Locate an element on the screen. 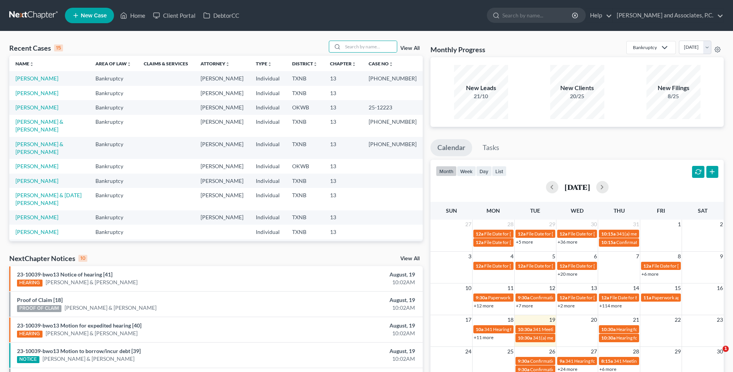 This screenshot has width=733, height=372. span: 9:30a is located at coordinates (523, 360).